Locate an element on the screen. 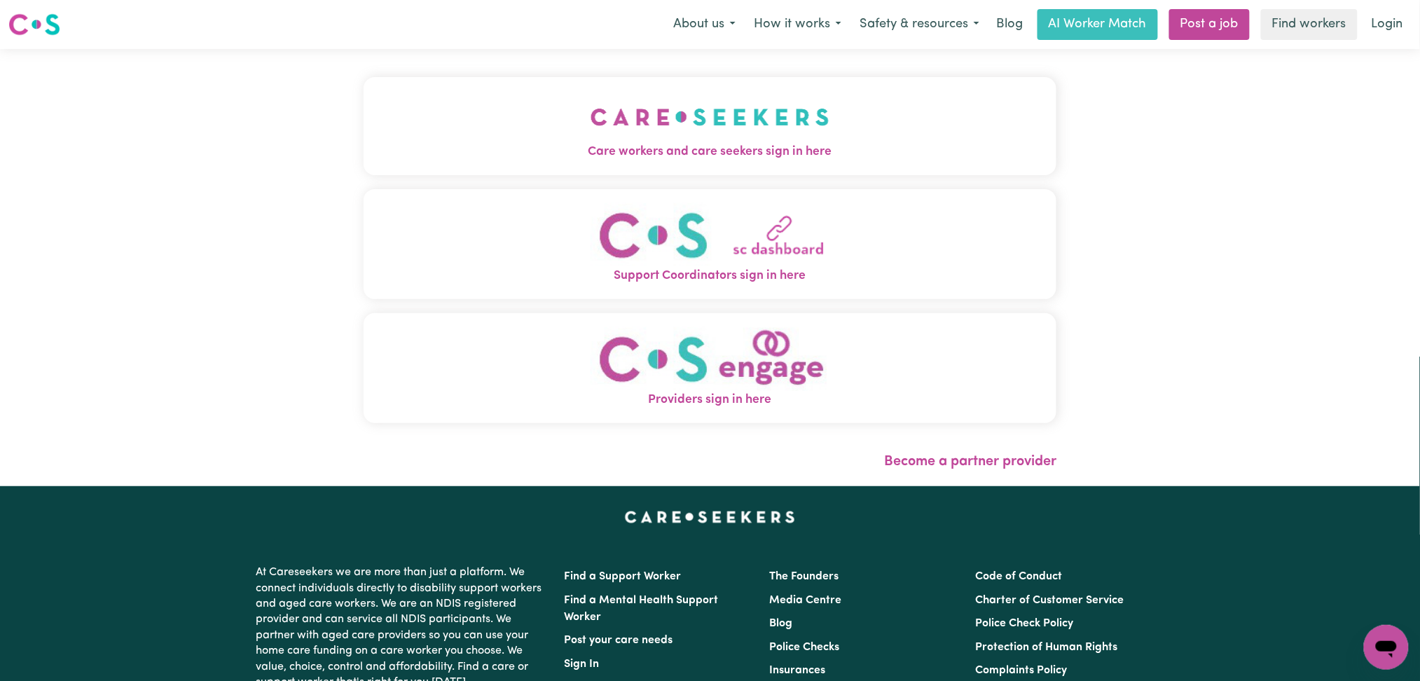 The width and height of the screenshot is (1420, 681). a: Sign In is located at coordinates (582, 664).